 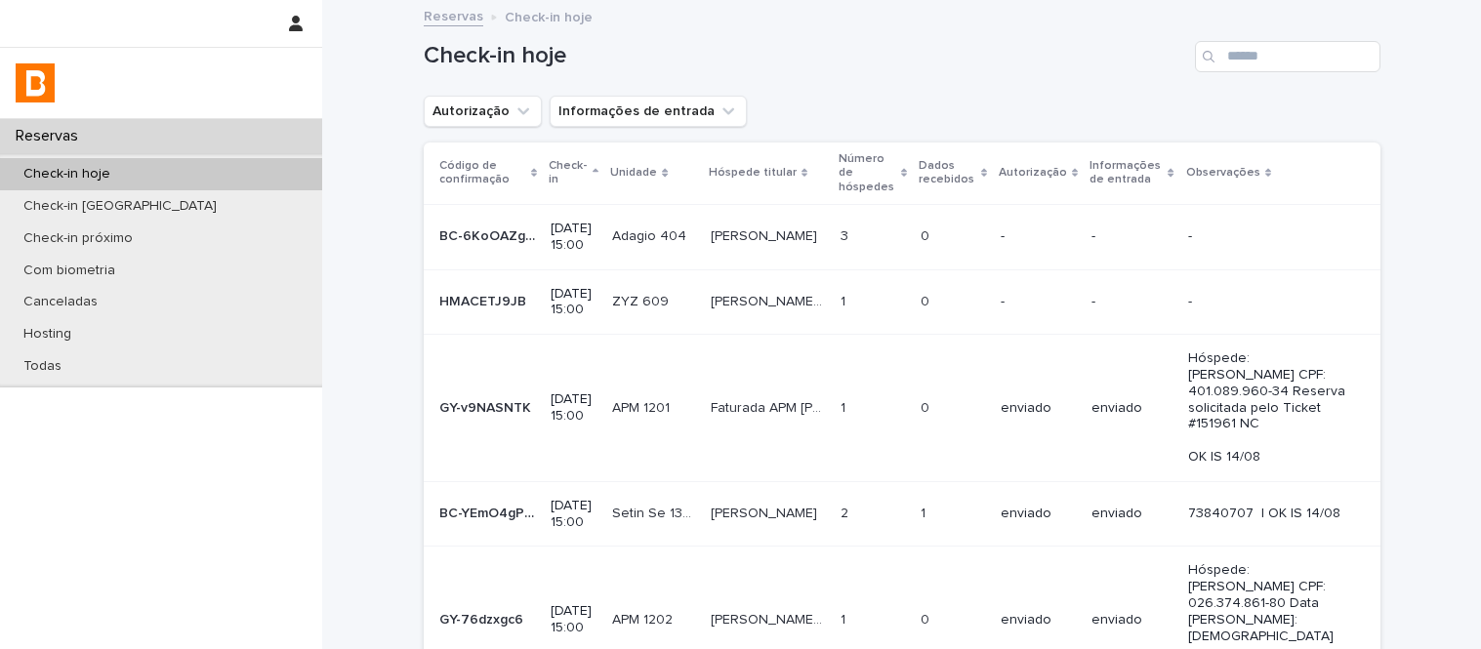 I want to click on p: Unidade, so click(x=634, y=173).